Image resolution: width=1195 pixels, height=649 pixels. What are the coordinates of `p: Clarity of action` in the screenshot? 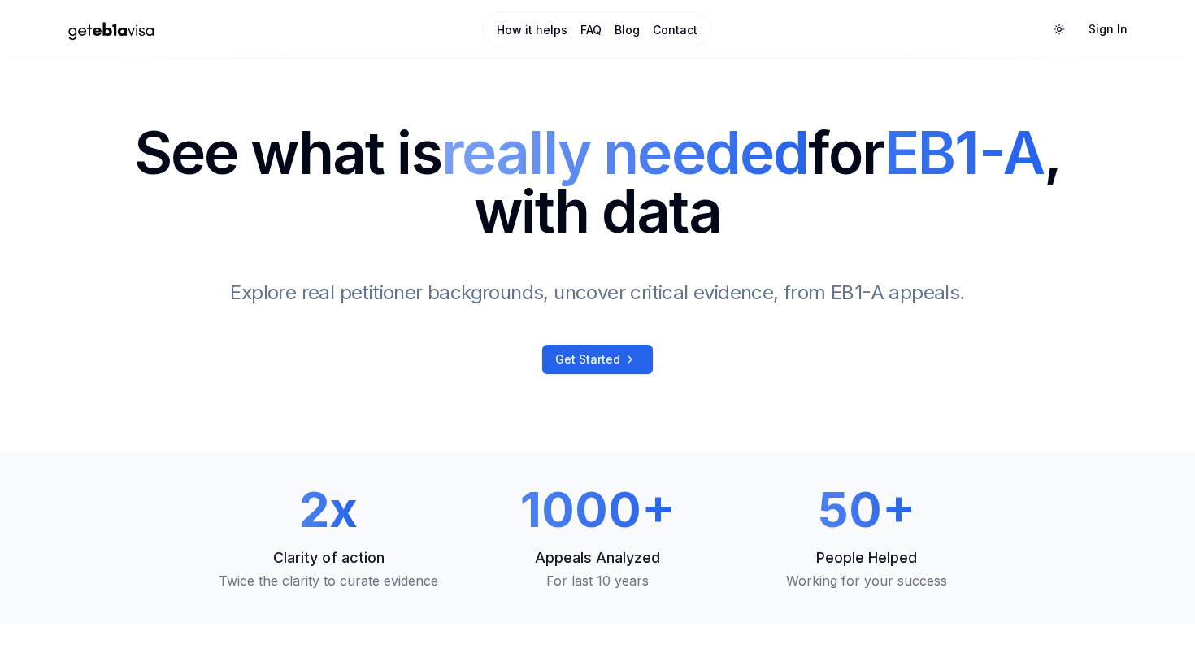 It's located at (328, 557).